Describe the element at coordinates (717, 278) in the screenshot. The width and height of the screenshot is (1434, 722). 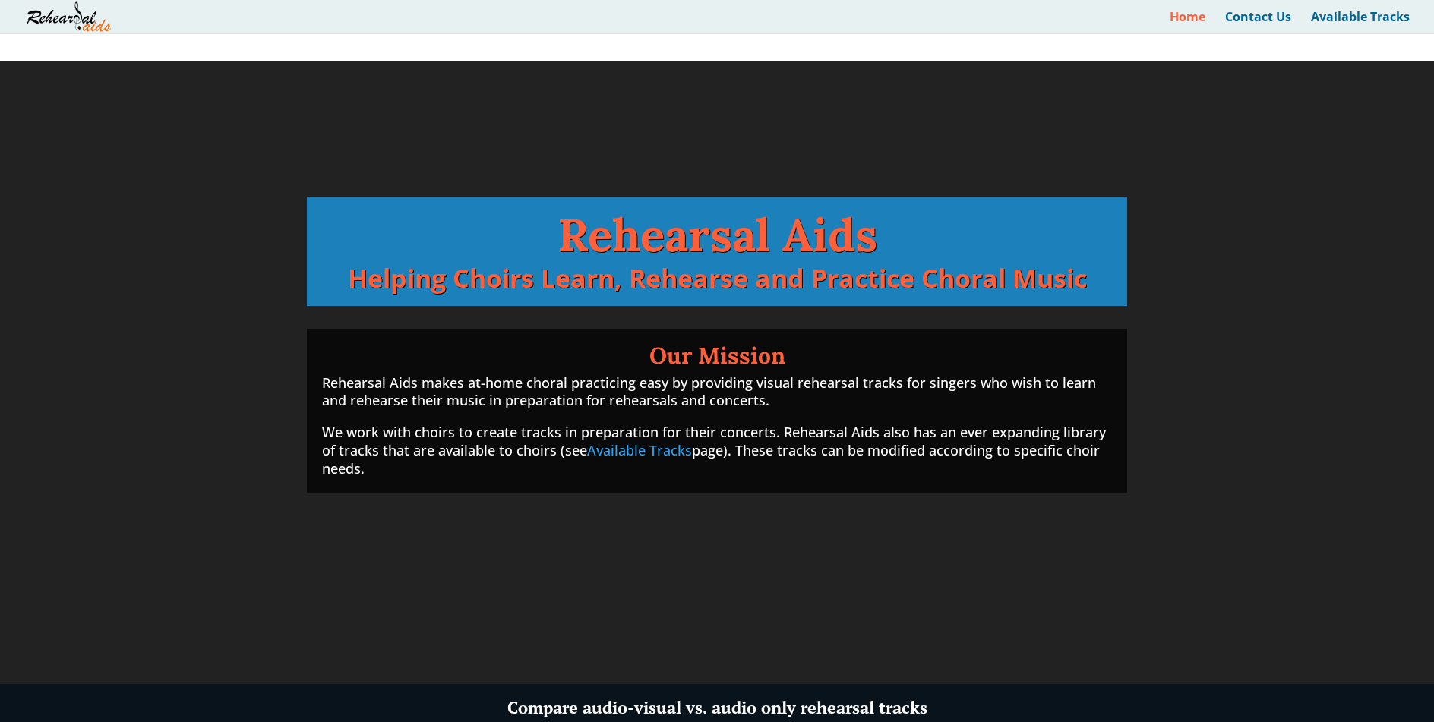
I see `p: Helping Choirs Learn, Rehearse and Practice Choral Music` at that location.